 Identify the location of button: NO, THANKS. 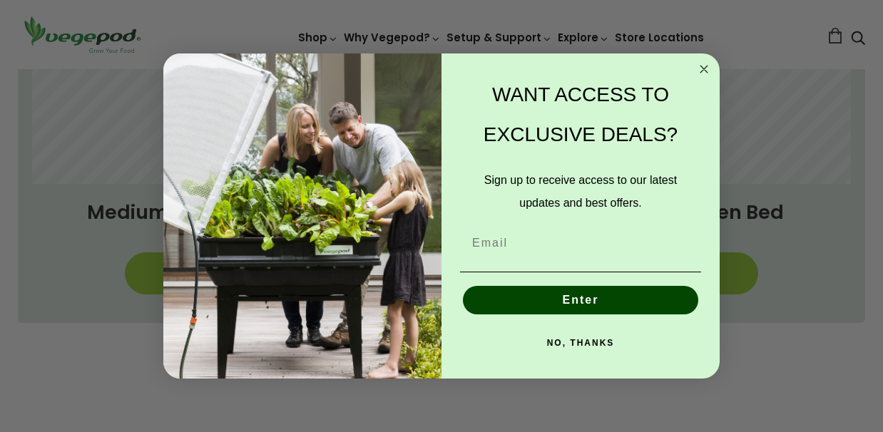
(580, 343).